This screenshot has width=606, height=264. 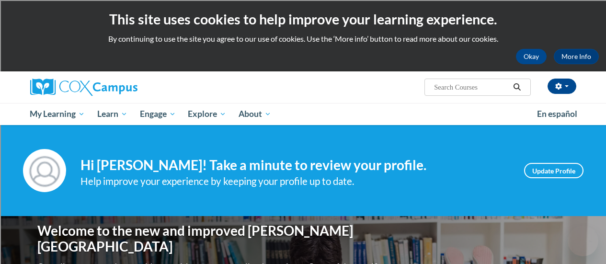 I want to click on a: Cox Campus, so click(x=116, y=87).